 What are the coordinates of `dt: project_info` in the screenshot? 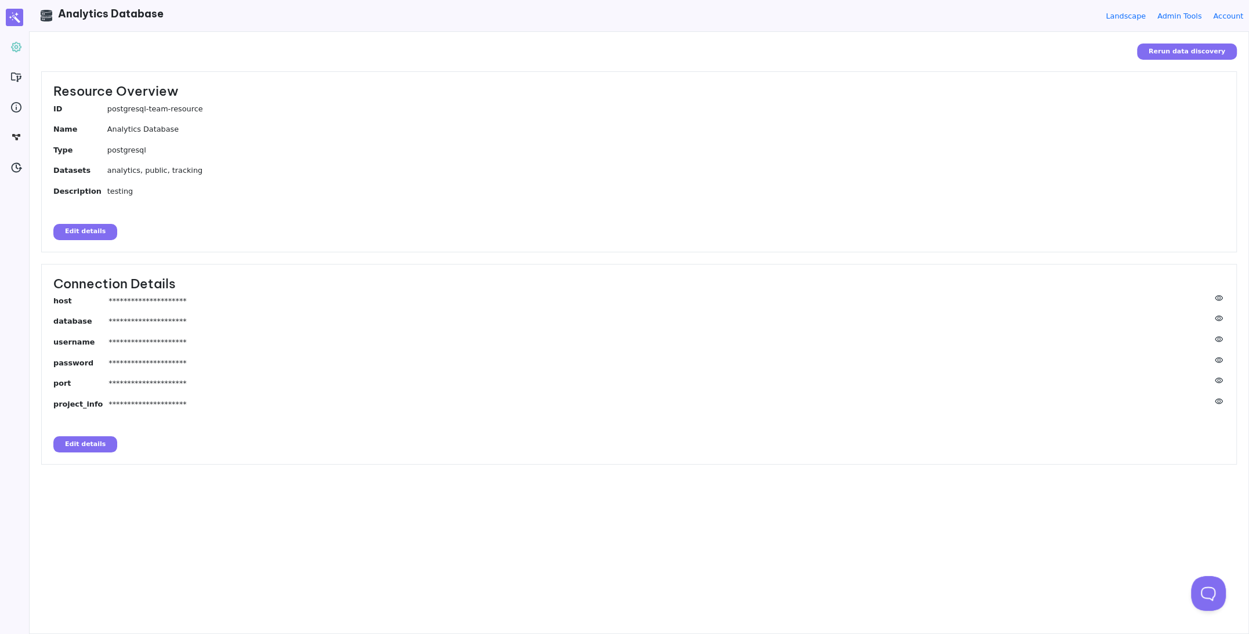 It's located at (81, 406).